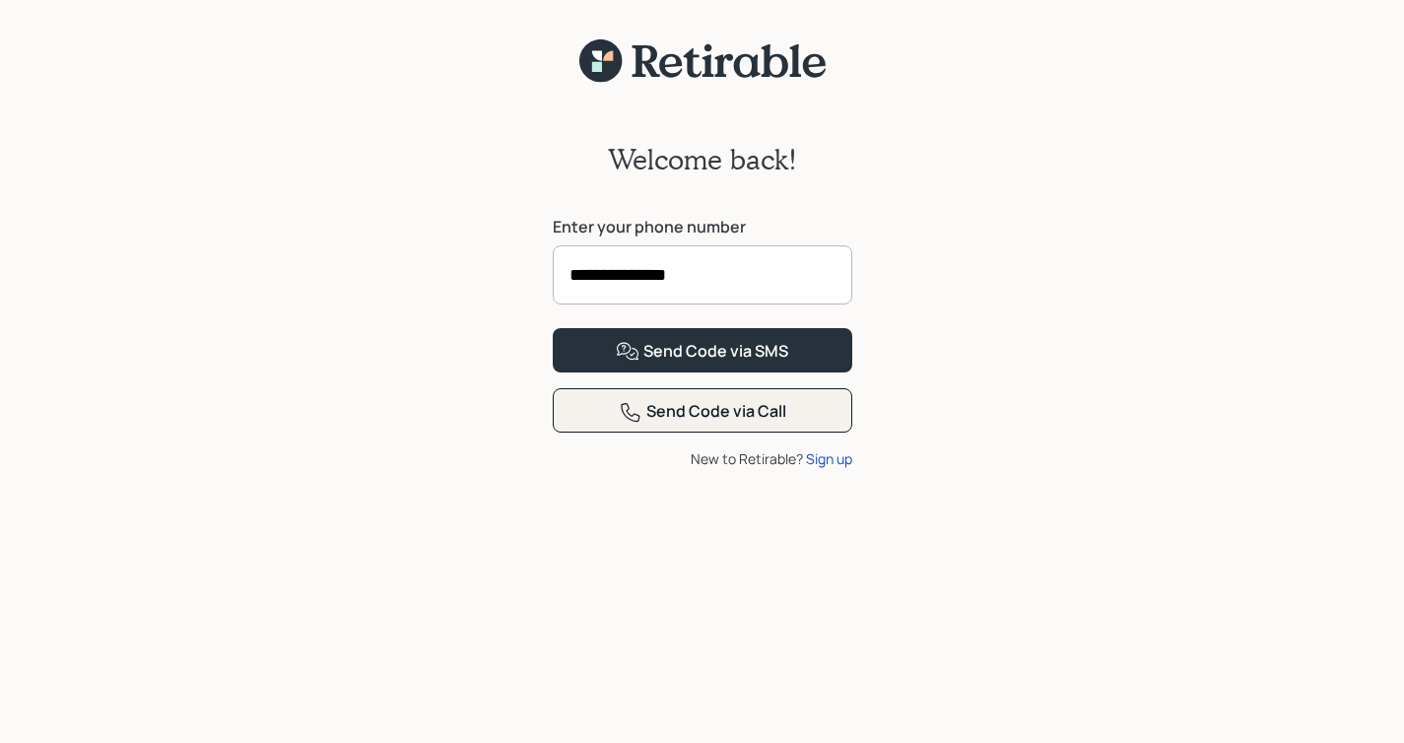 The image size is (1404, 743). Describe the element at coordinates (828, 458) in the screenshot. I see `div: Sign up` at that location.